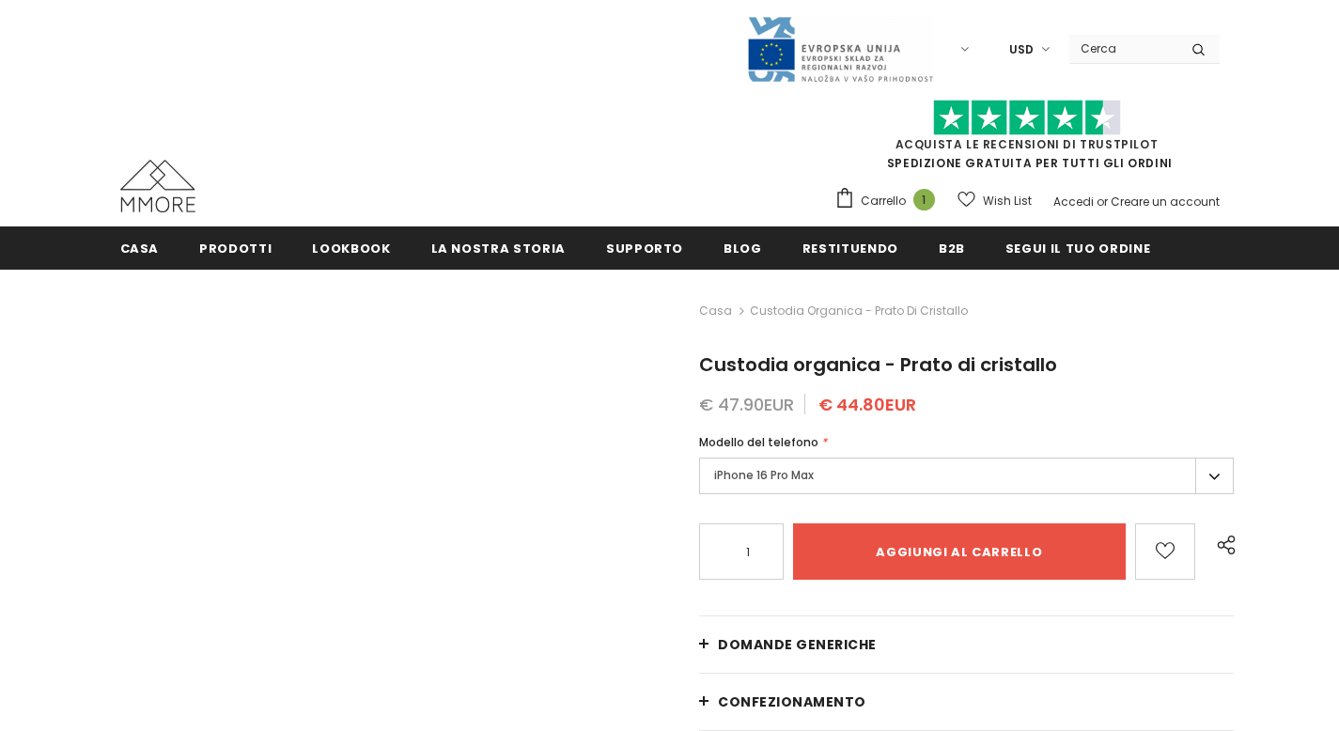 This screenshot has width=1339, height=731. What do you see at coordinates (351, 248) in the screenshot?
I see `span: Lookbook` at bounding box center [351, 248].